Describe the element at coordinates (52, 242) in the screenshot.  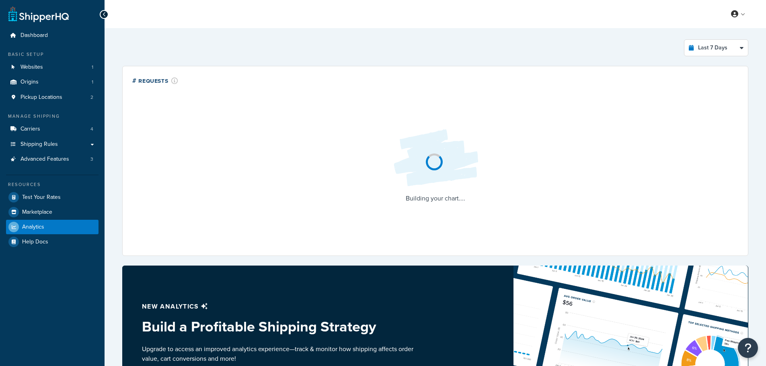
I see `a: Help Docs` at that location.